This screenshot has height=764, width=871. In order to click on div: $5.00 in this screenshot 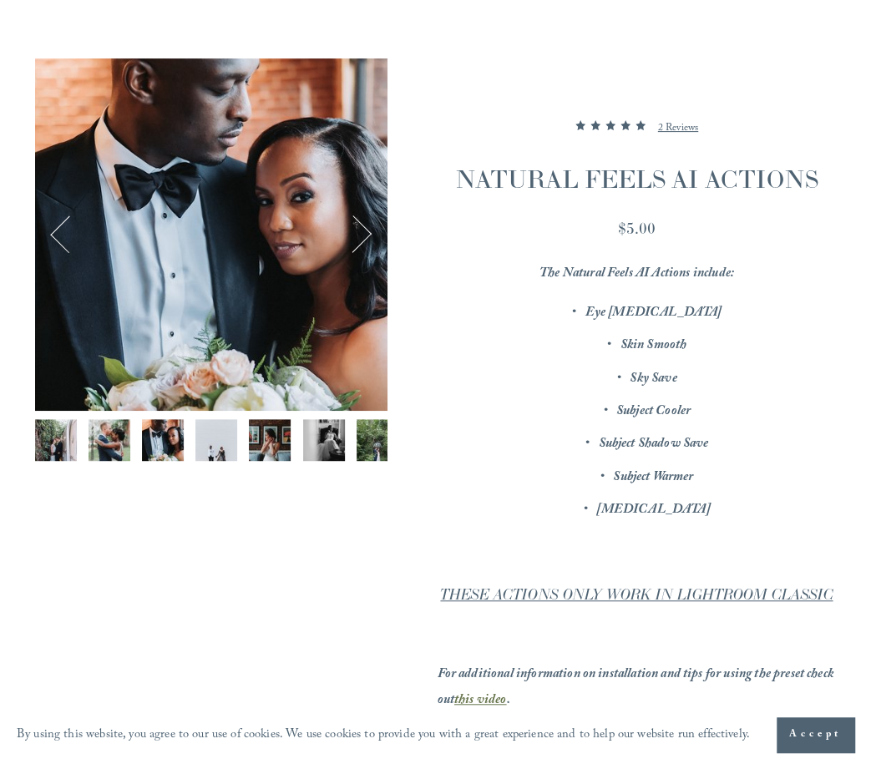, I will do `click(636, 228)`.